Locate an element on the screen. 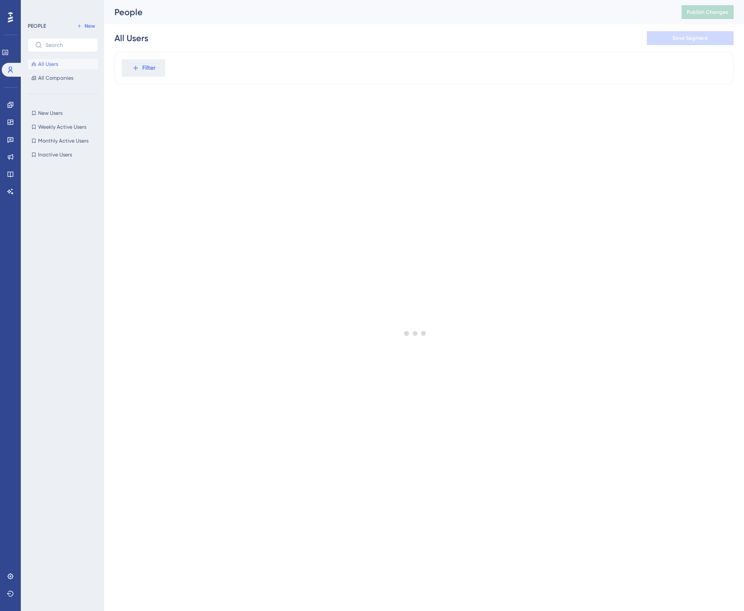 The height and width of the screenshot is (611, 744). div: PEOPLE is located at coordinates (37, 26).